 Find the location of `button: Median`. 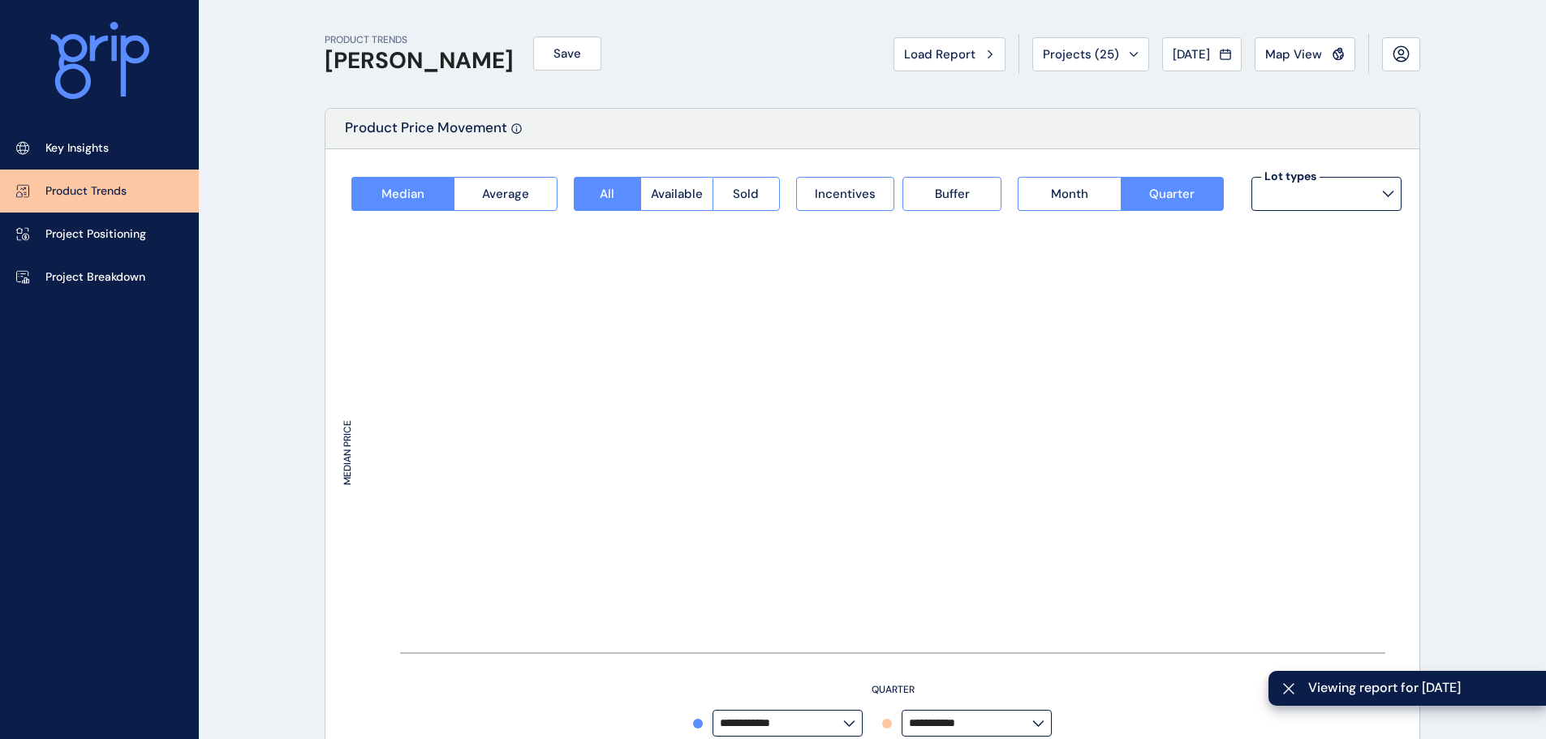

button: Median is located at coordinates (403, 194).